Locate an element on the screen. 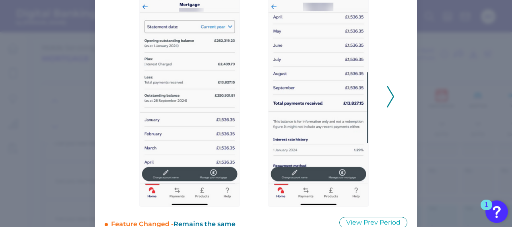  button: Open Resource Center, 1 new notification is located at coordinates (497, 212).